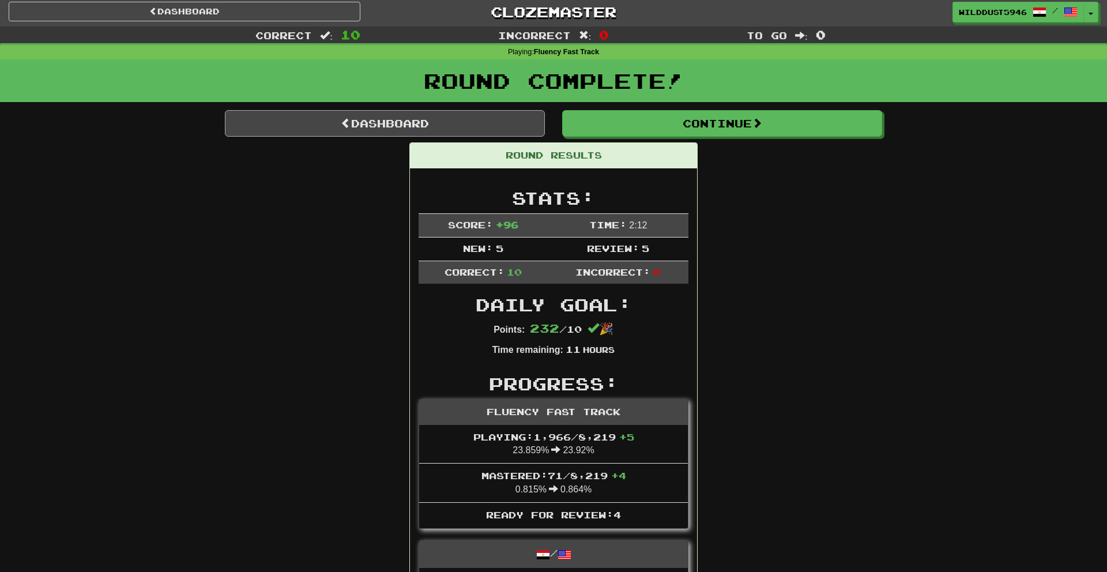 The image size is (1107, 572). Describe the element at coordinates (544, 328) in the screenshot. I see `span: 232` at that location.